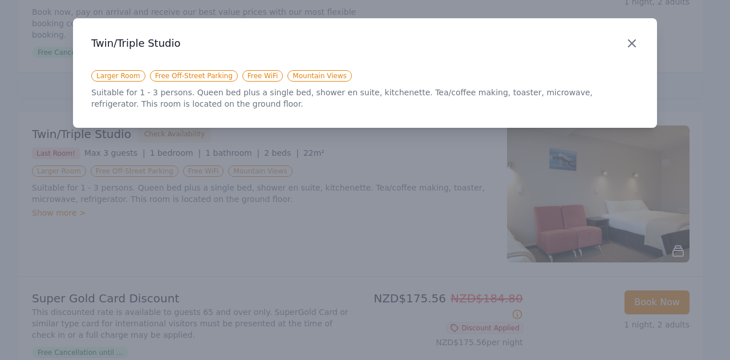 The height and width of the screenshot is (360, 730). What do you see at coordinates (118, 76) in the screenshot?
I see `span: Larger Room` at bounding box center [118, 76].